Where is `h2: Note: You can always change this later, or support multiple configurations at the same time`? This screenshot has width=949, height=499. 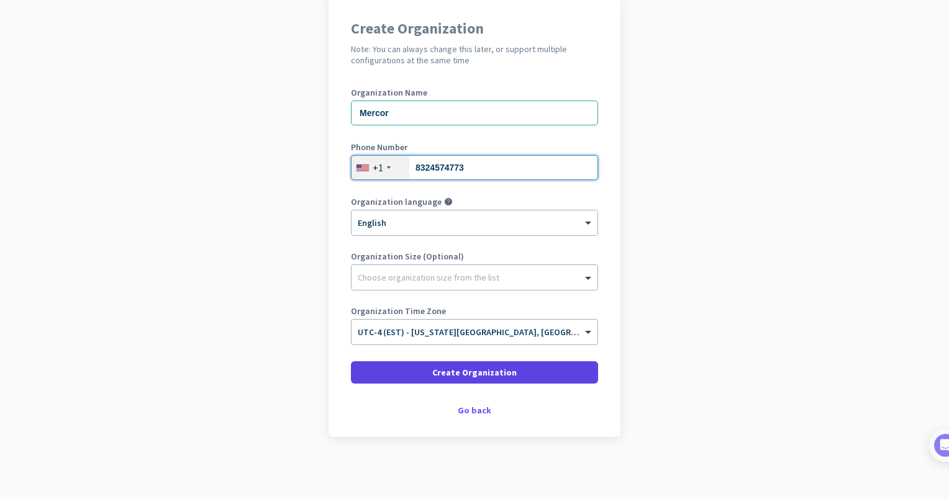
h2: Note: You can always change this later, or support multiple configurations at the same time is located at coordinates (475, 55).